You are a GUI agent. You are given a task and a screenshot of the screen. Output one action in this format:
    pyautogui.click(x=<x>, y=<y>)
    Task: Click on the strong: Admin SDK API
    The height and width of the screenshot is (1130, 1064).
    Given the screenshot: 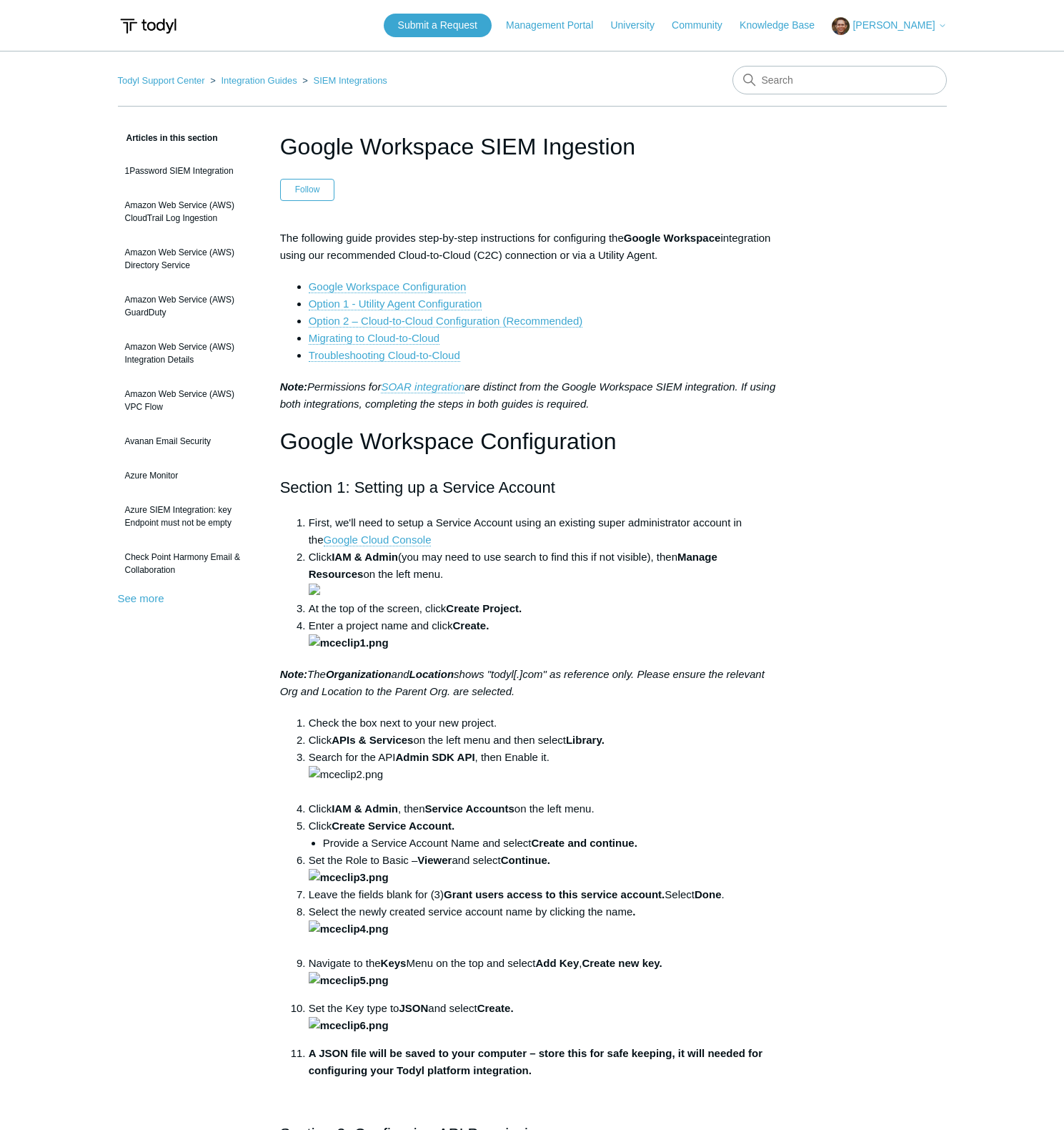 What is the action you would take?
    pyautogui.click(x=435, y=757)
    